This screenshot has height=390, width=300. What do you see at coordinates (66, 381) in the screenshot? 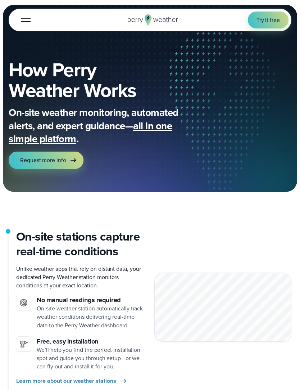
I see `span: Learn more about our weather stations` at bounding box center [66, 381].